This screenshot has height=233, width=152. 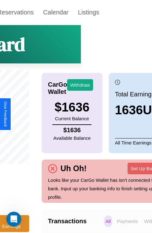 I want to click on p: Available Balance, so click(x=72, y=138).